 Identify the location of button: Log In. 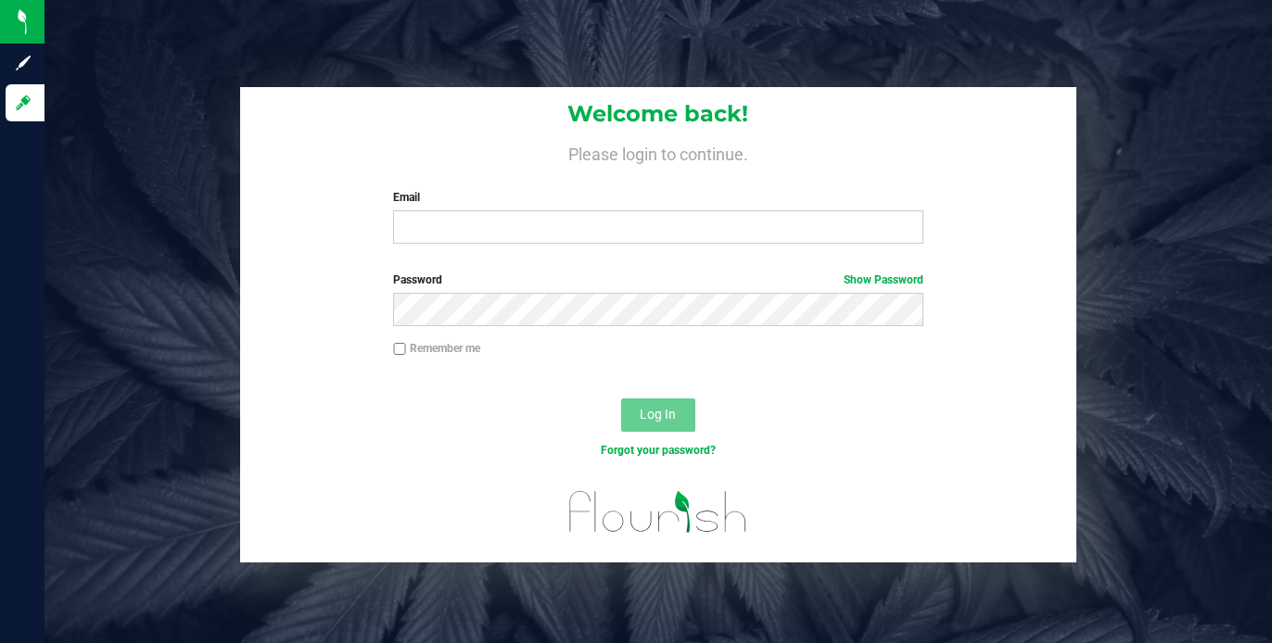
(658, 415).